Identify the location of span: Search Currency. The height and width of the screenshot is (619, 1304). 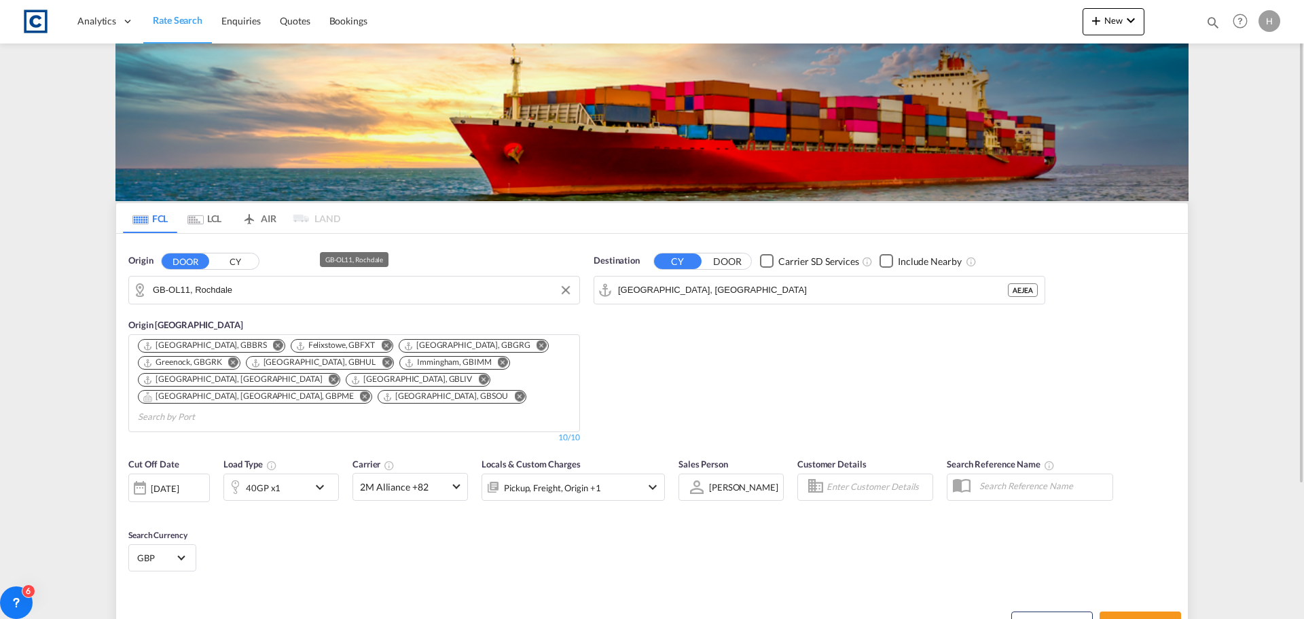
(158, 535).